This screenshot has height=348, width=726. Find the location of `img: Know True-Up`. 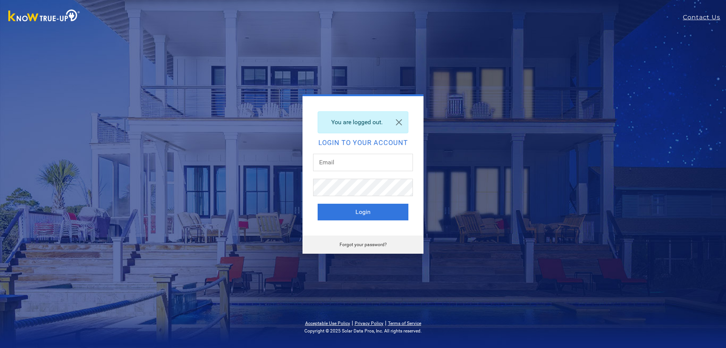

img: Know True-Up is located at coordinates (44, 16).